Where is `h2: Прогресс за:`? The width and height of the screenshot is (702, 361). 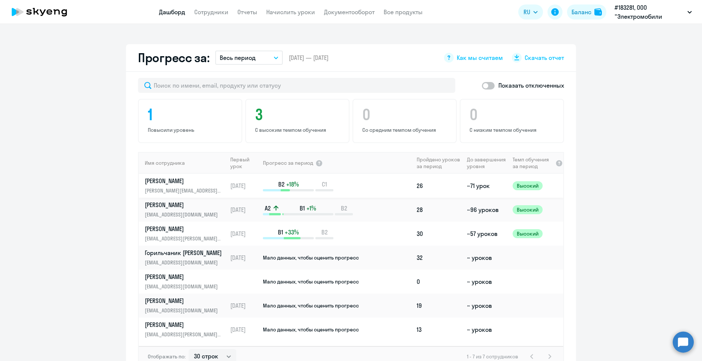 h2: Прогресс за: is located at coordinates (174, 58).